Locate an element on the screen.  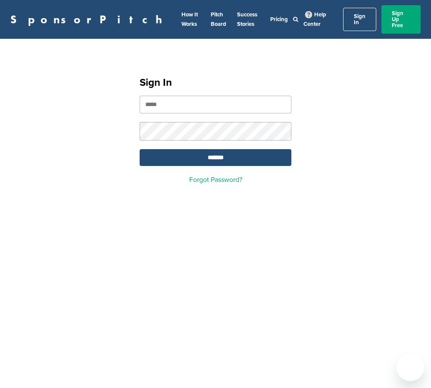
a: Sign In is located at coordinates (359, 19).